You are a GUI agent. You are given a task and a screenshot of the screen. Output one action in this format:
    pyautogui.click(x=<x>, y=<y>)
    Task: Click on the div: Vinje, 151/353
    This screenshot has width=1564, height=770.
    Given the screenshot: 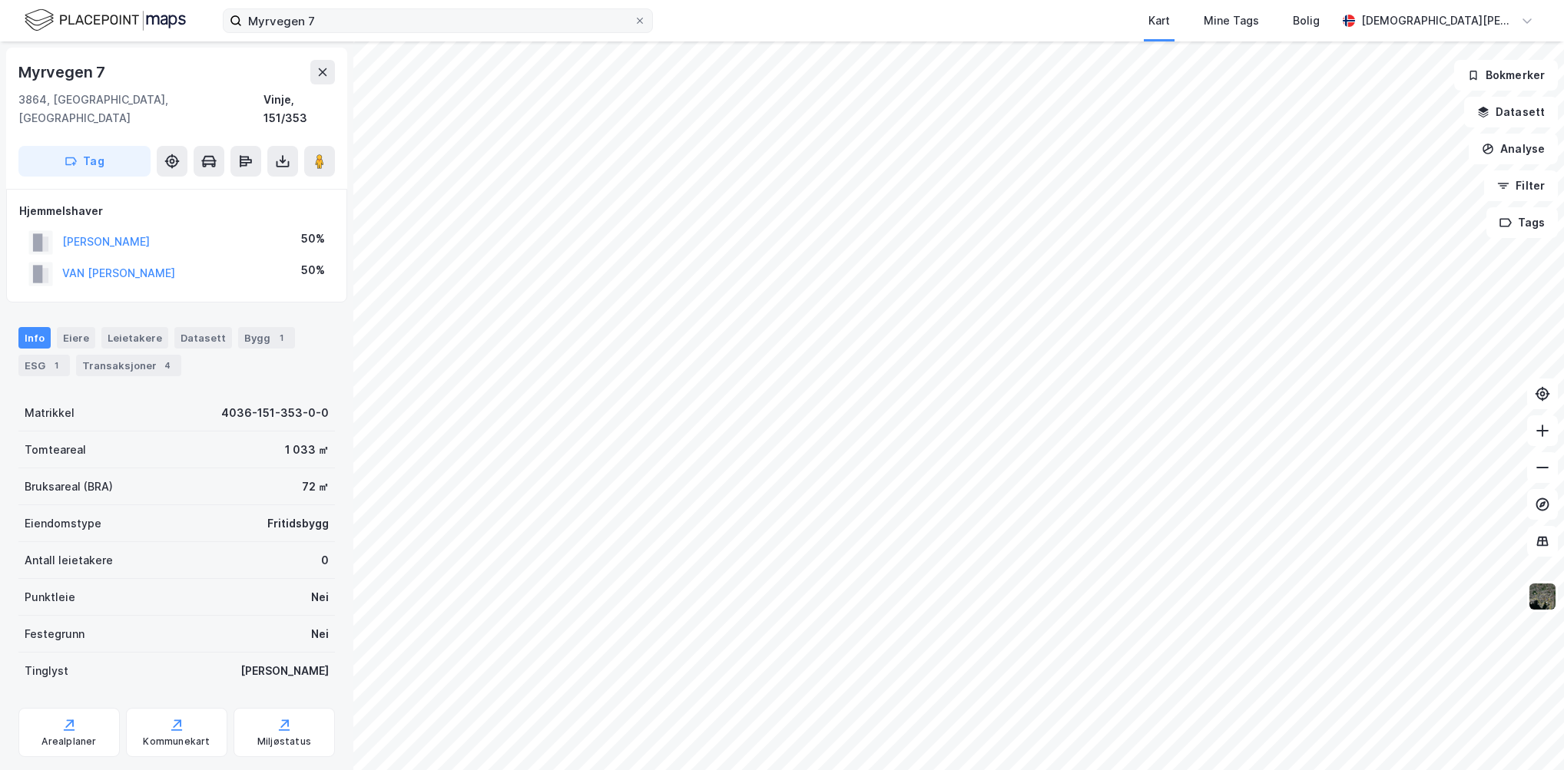 What is the action you would take?
    pyautogui.click(x=299, y=109)
    